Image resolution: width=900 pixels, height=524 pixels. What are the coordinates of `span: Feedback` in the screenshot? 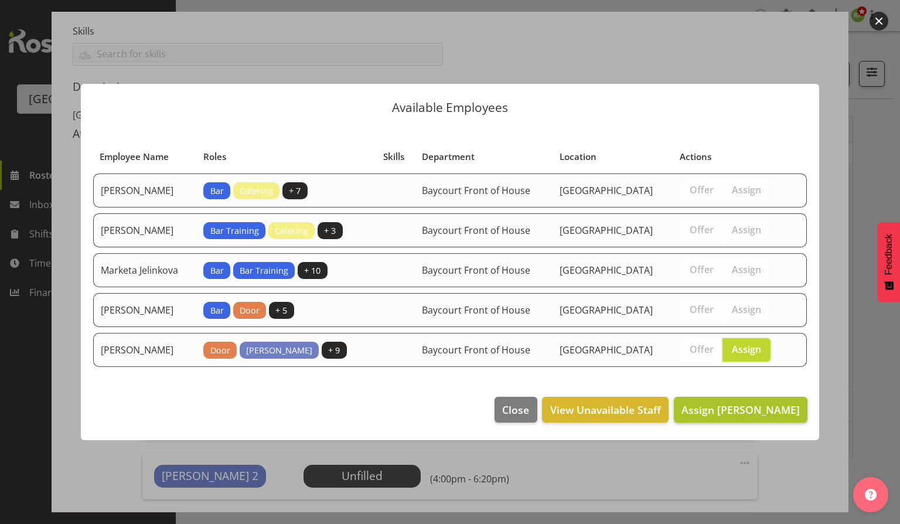 It's located at (889, 254).